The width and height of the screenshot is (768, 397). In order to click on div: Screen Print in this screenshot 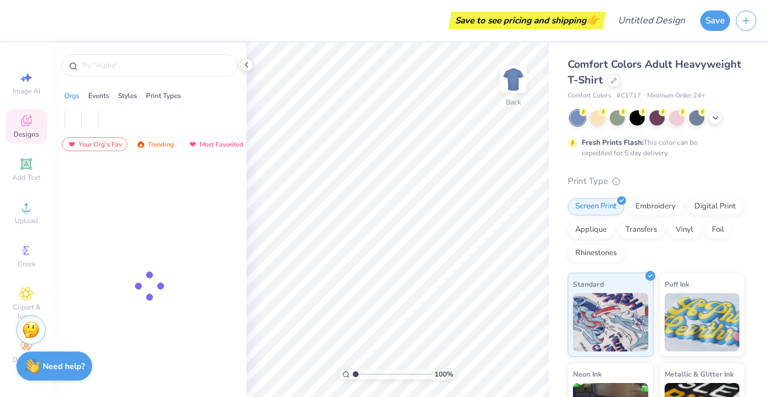, I will do `click(596, 207)`.